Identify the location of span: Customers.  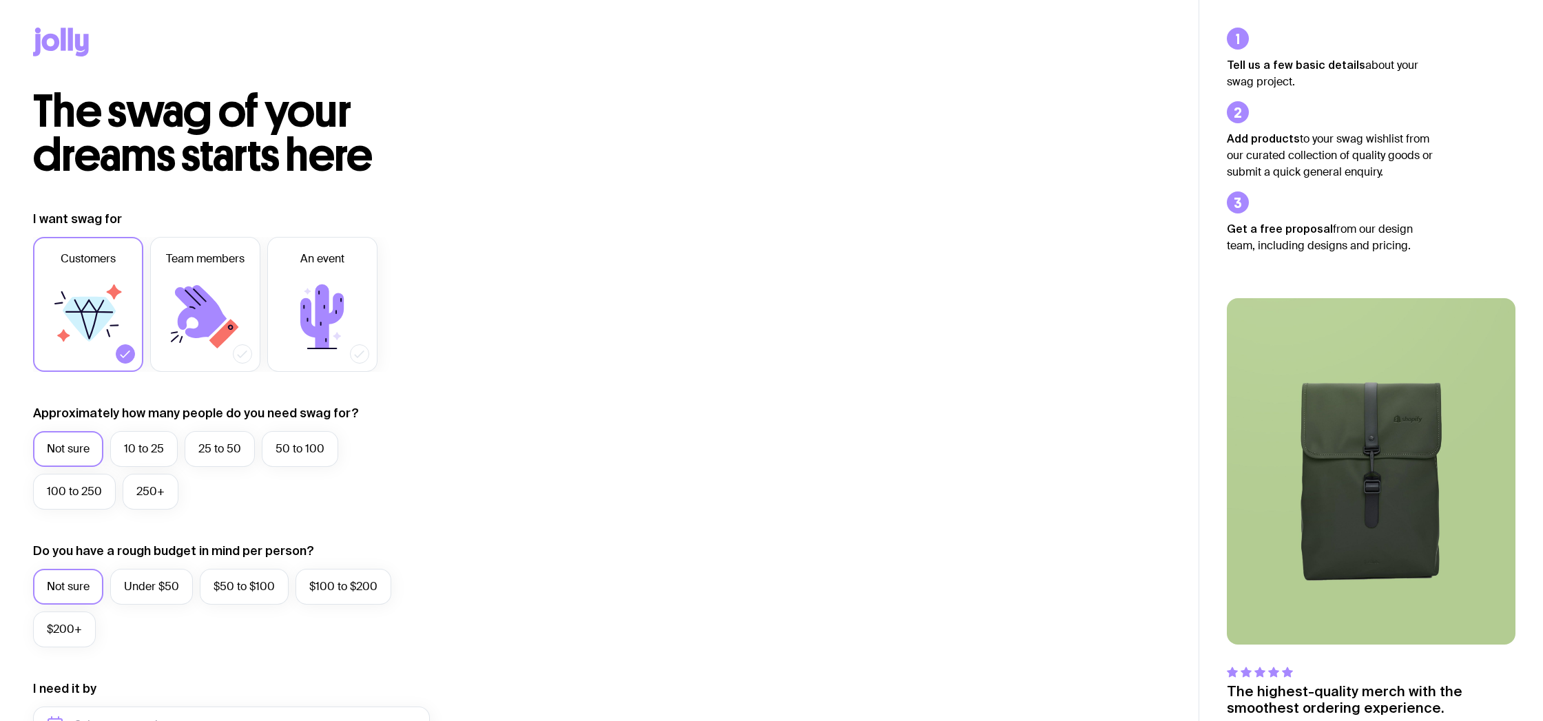
(88, 259).